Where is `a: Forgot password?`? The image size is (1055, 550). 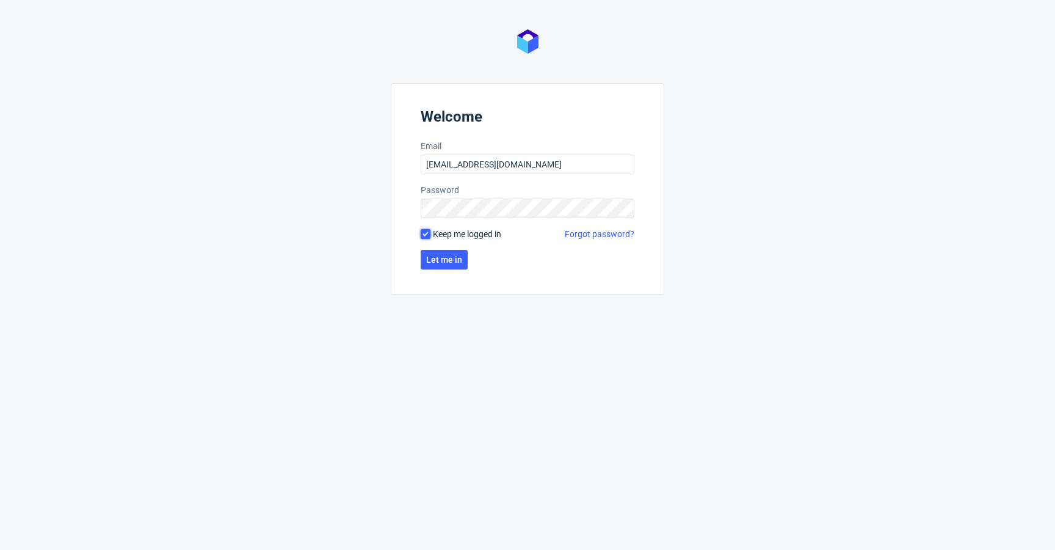 a: Forgot password? is located at coordinates (600, 234).